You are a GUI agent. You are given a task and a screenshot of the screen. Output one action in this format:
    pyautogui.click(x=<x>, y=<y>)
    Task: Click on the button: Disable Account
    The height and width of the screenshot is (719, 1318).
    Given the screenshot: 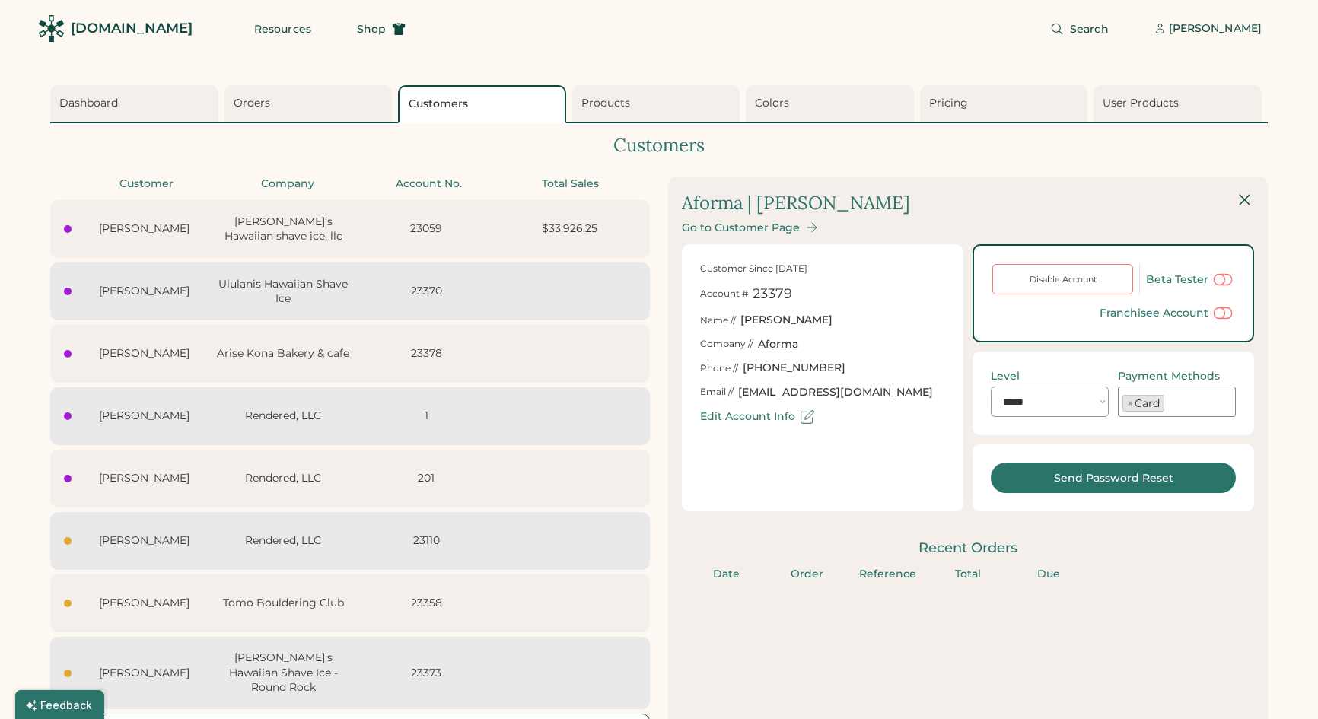 What is the action you would take?
    pyautogui.click(x=1062, y=279)
    